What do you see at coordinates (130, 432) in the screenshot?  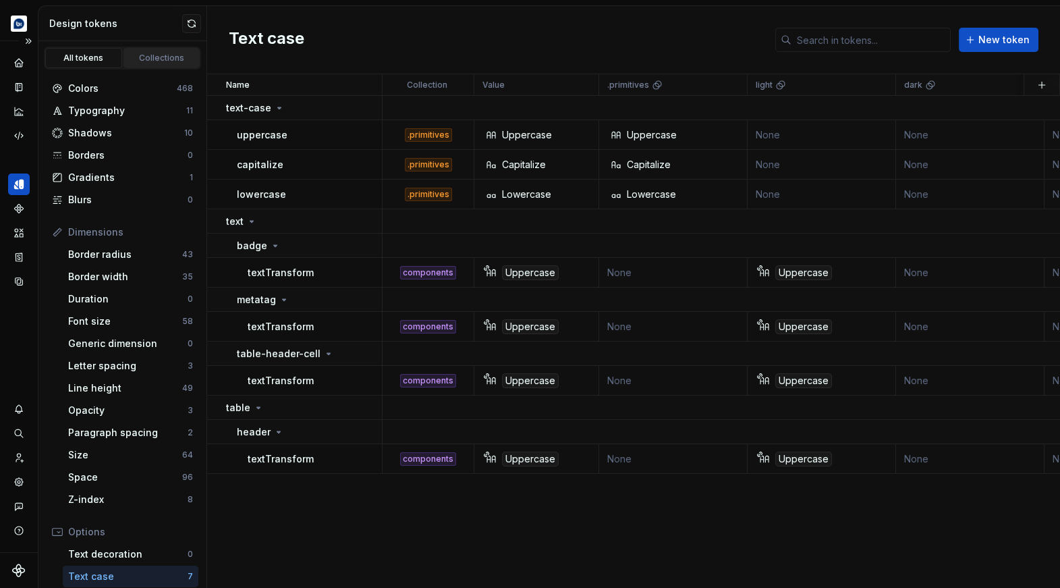 I see `a: Paragraph spacing2` at bounding box center [130, 432].